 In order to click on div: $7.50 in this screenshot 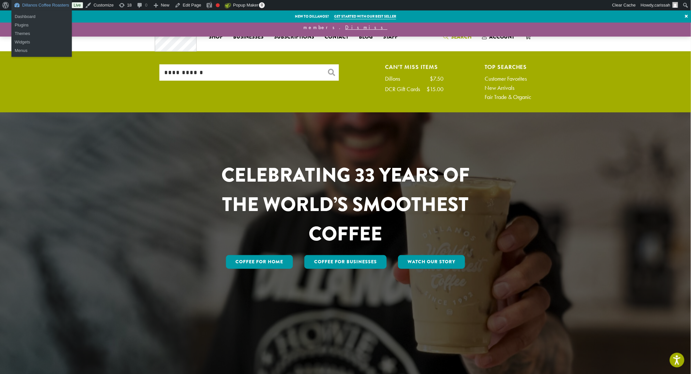, I will do `click(437, 79)`.